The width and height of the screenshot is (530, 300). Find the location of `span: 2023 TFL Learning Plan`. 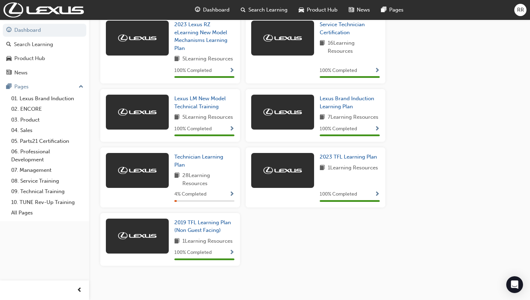

span: 2023 TFL Learning Plan is located at coordinates (348, 157).